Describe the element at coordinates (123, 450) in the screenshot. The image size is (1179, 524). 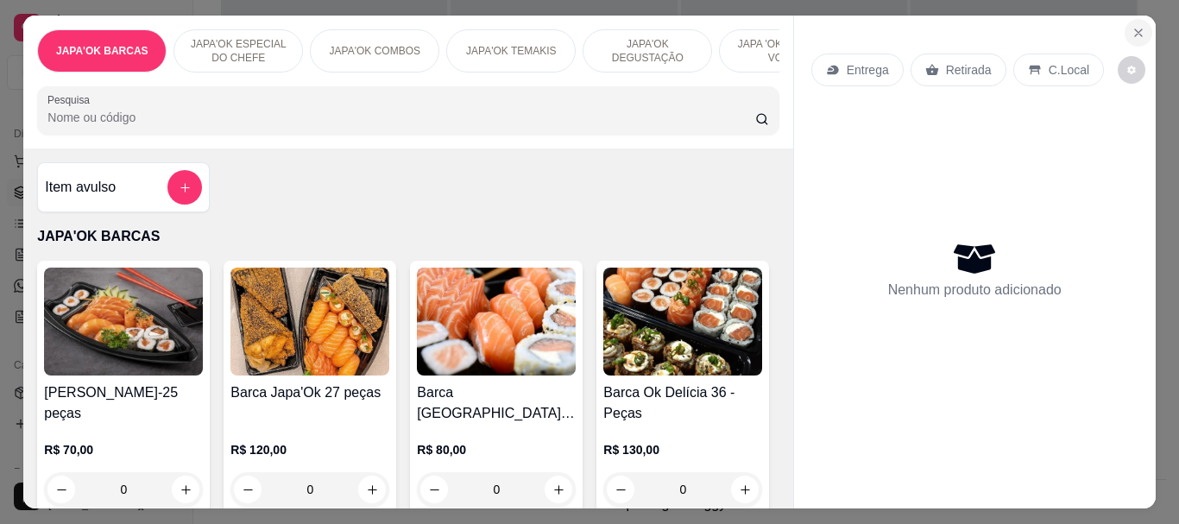
I see `p: R$ 70,00` at that location.